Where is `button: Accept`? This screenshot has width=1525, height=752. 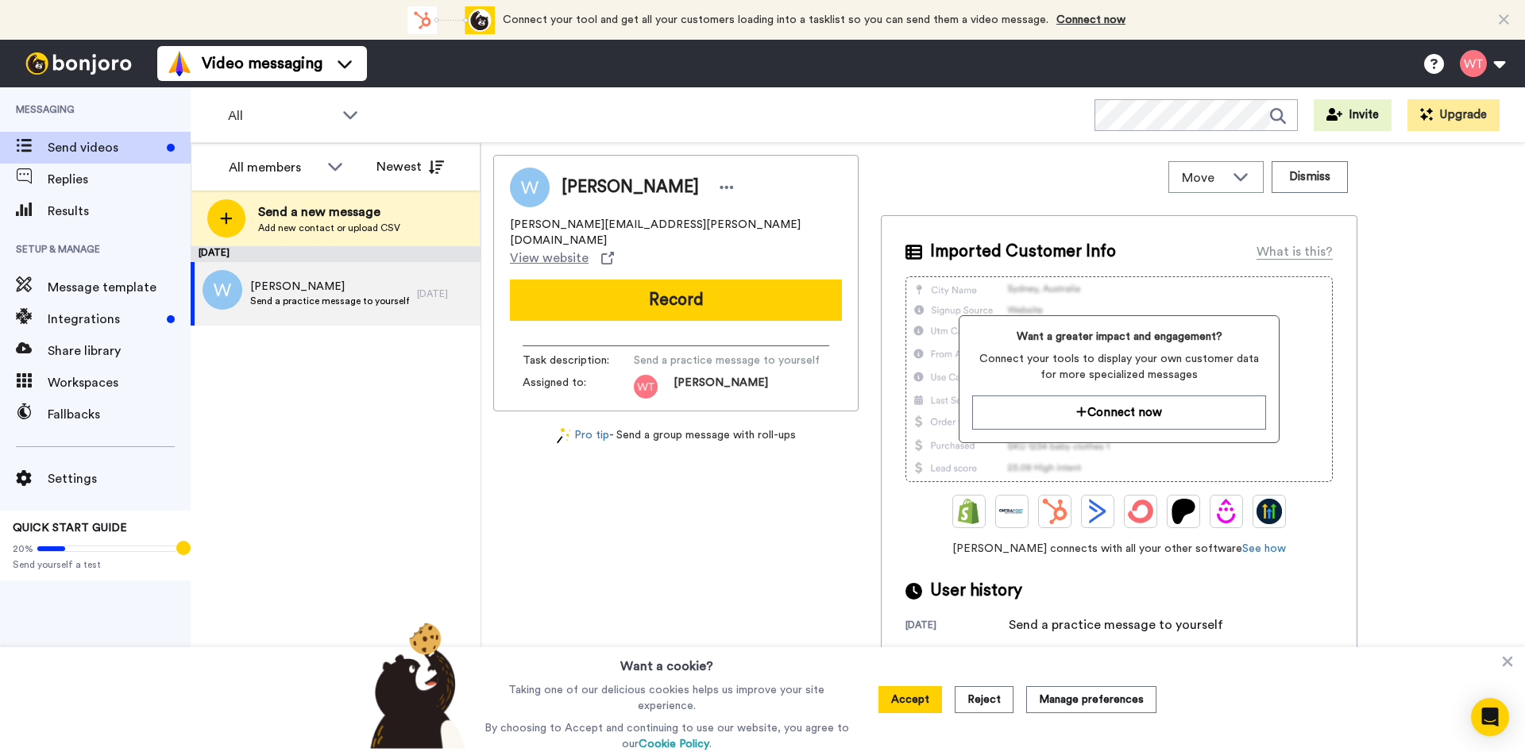 button: Accept is located at coordinates (910, 700).